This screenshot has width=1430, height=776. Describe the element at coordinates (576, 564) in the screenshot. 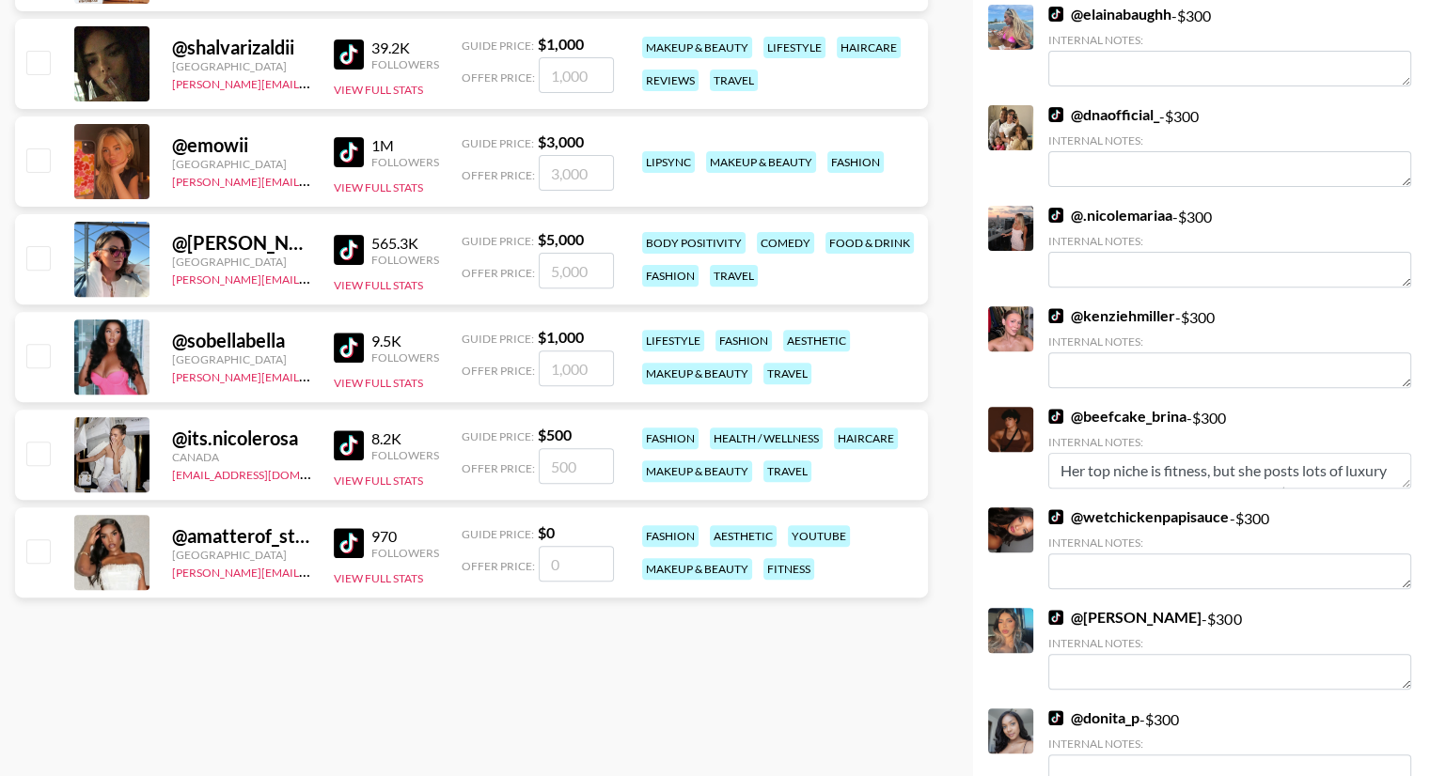

I see `input: 0` at that location.